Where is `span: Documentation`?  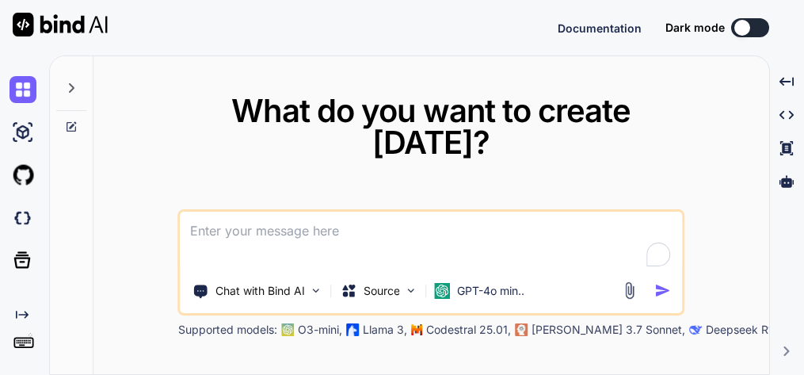 span: Documentation is located at coordinates (599, 28).